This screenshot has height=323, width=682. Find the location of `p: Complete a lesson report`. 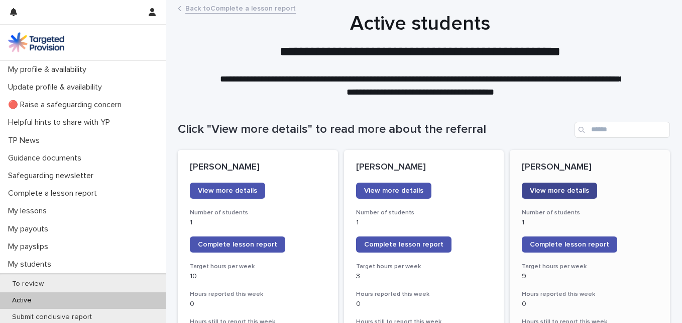

p: Complete a lesson report is located at coordinates (54, 193).